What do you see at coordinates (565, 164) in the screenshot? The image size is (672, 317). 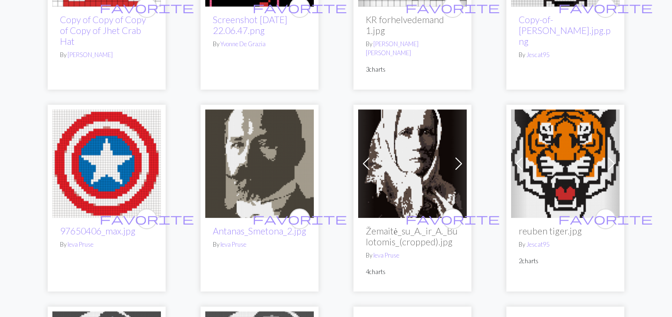 I see `img: reuben tiger.jpg` at bounding box center [565, 164].